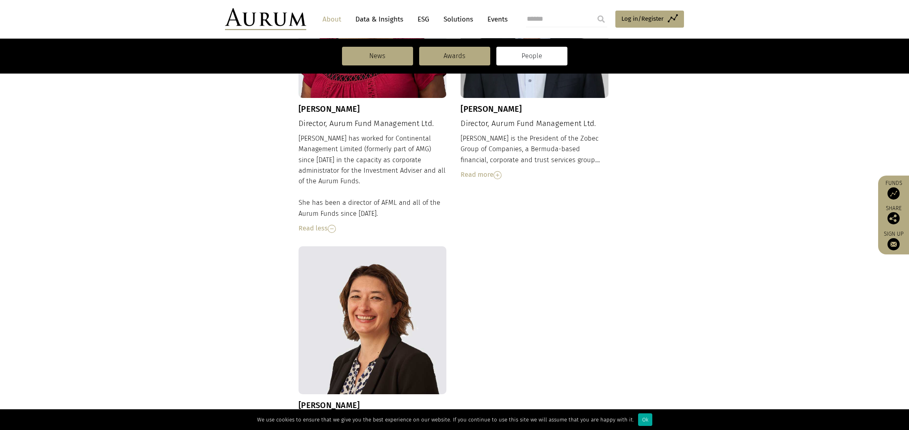  I want to click on div: Read less, so click(372, 228).